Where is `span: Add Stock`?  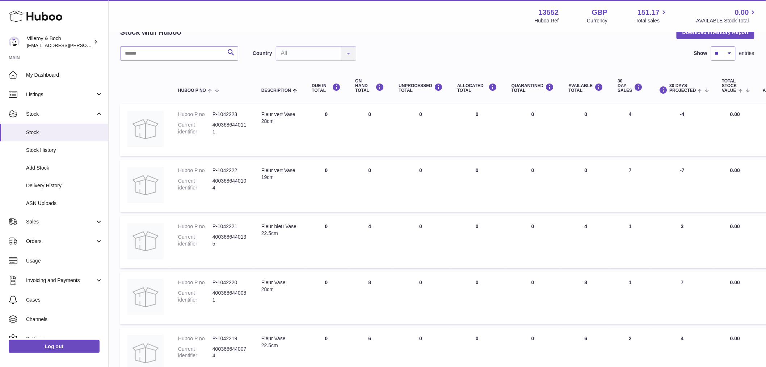 span: Add Stock is located at coordinates (64, 168).